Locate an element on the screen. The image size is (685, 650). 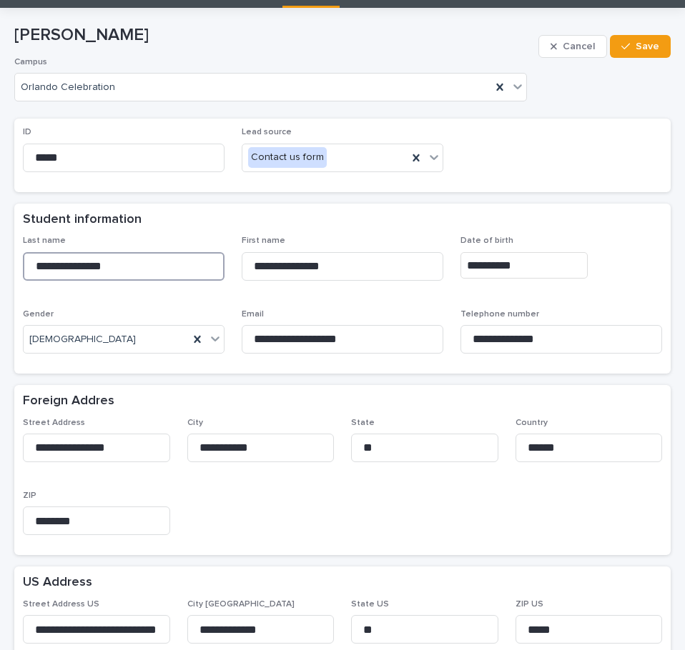
span: Orlando Celebration is located at coordinates (68, 87).